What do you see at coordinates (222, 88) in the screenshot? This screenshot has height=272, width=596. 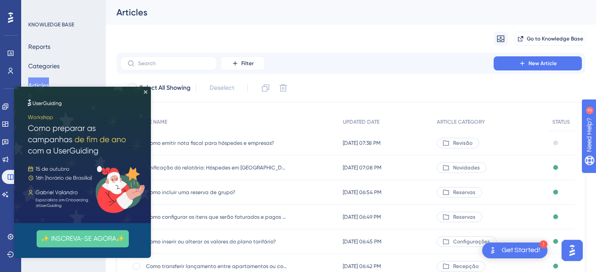 I see `button: Deselect` at bounding box center [222, 88].